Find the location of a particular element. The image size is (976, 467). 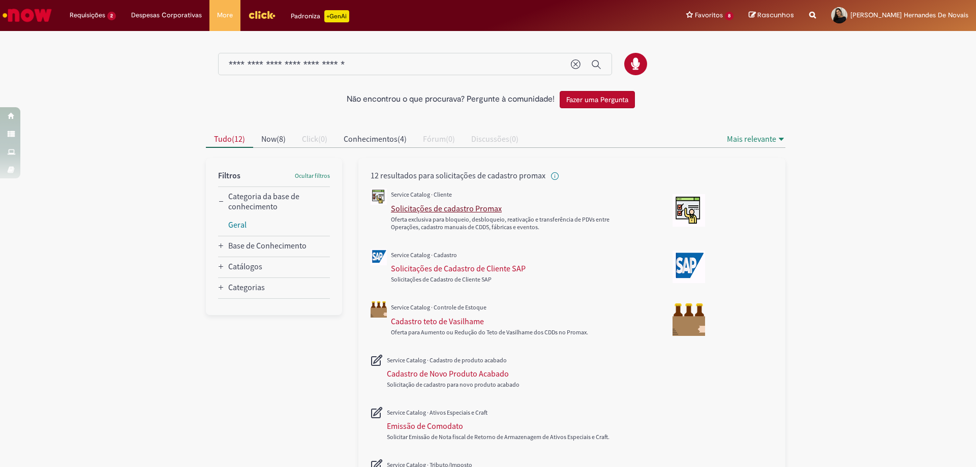

div: Padroniza is located at coordinates (320, 16).